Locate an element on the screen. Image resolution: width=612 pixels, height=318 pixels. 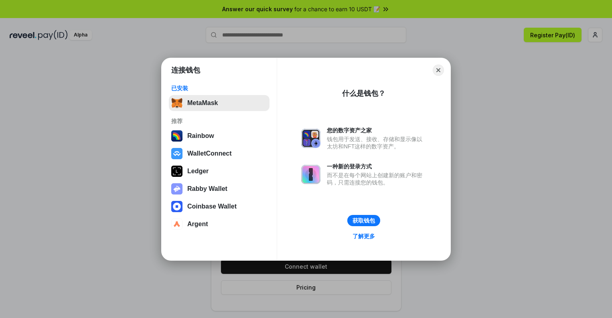
div: Ledger is located at coordinates (198, 171).